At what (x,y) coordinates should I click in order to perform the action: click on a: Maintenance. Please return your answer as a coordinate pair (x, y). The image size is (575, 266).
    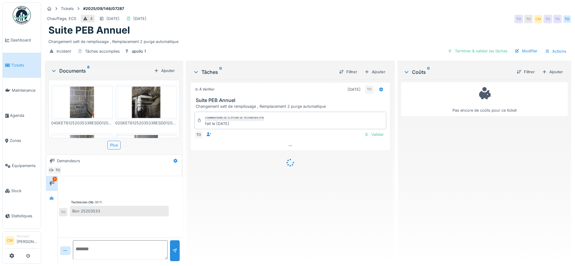
    Looking at the image, I should click on (22, 90).